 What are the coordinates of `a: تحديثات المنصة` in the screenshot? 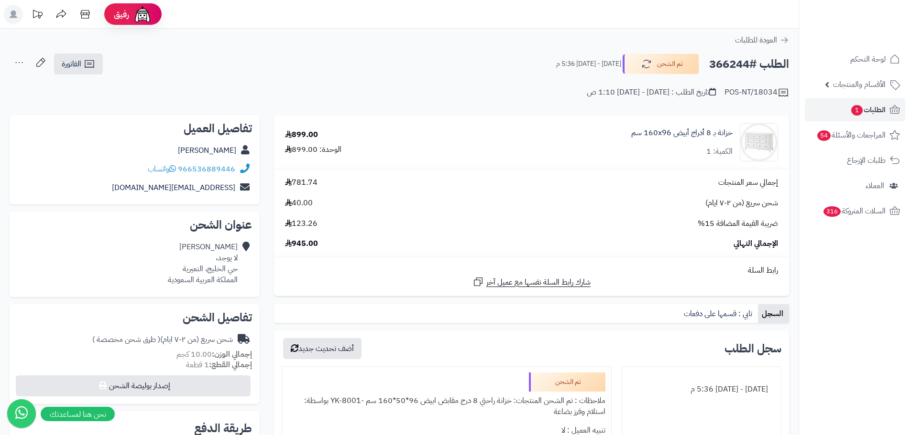 It's located at (37, 15).